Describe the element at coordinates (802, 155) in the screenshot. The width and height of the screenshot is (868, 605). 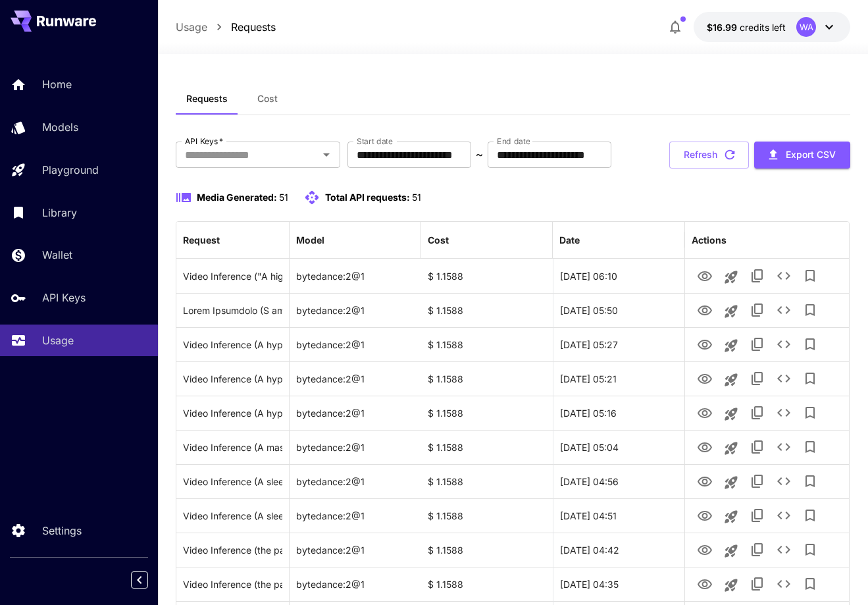
I see `button: Export CSV` at that location.